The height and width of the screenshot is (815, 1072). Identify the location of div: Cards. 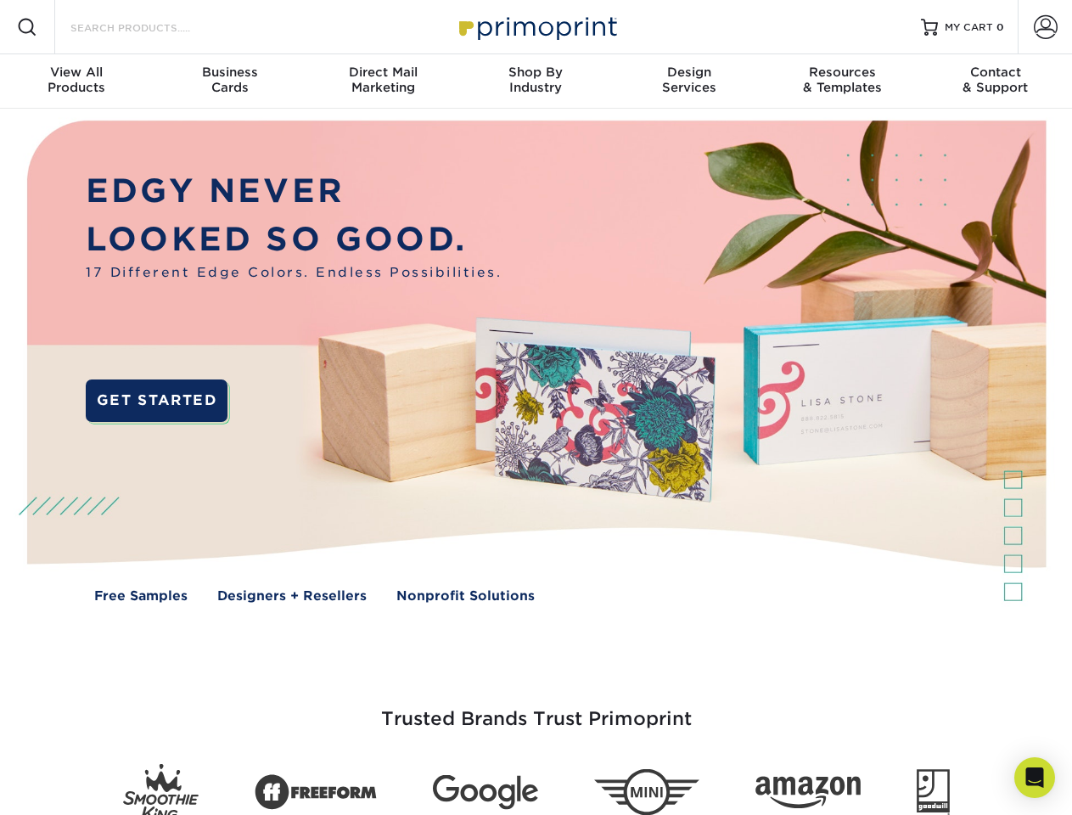
(229, 80).